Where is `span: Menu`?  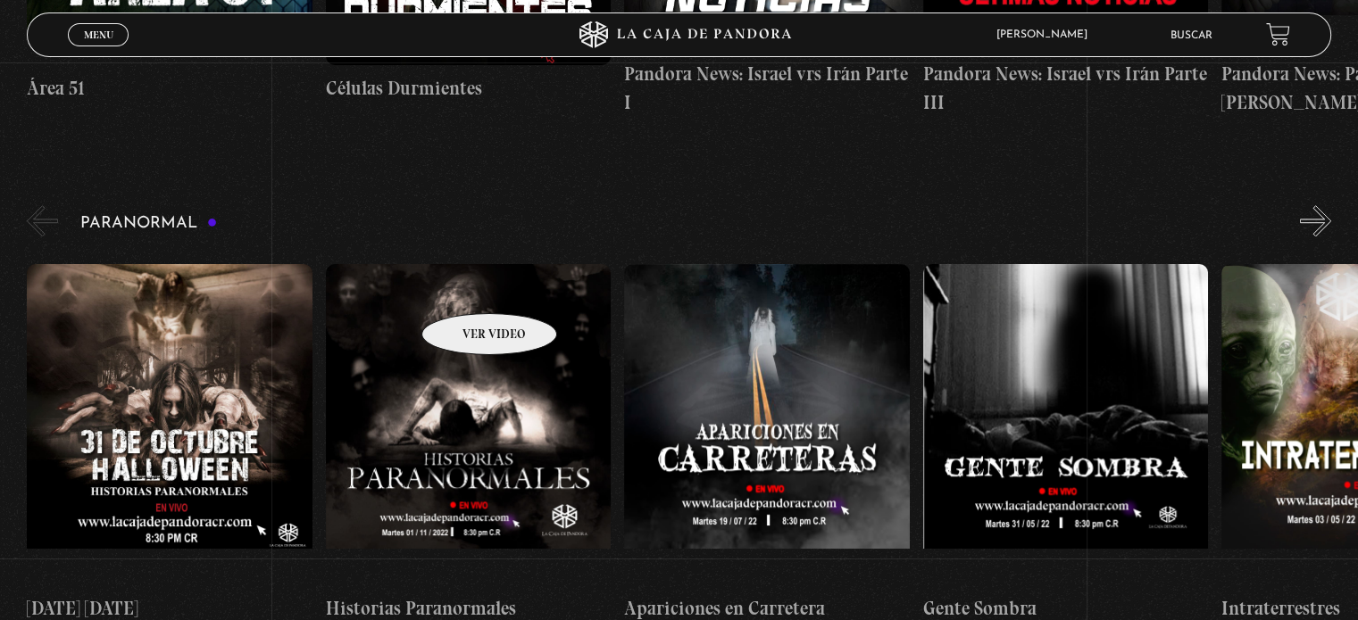
span: Menu is located at coordinates (98, 35).